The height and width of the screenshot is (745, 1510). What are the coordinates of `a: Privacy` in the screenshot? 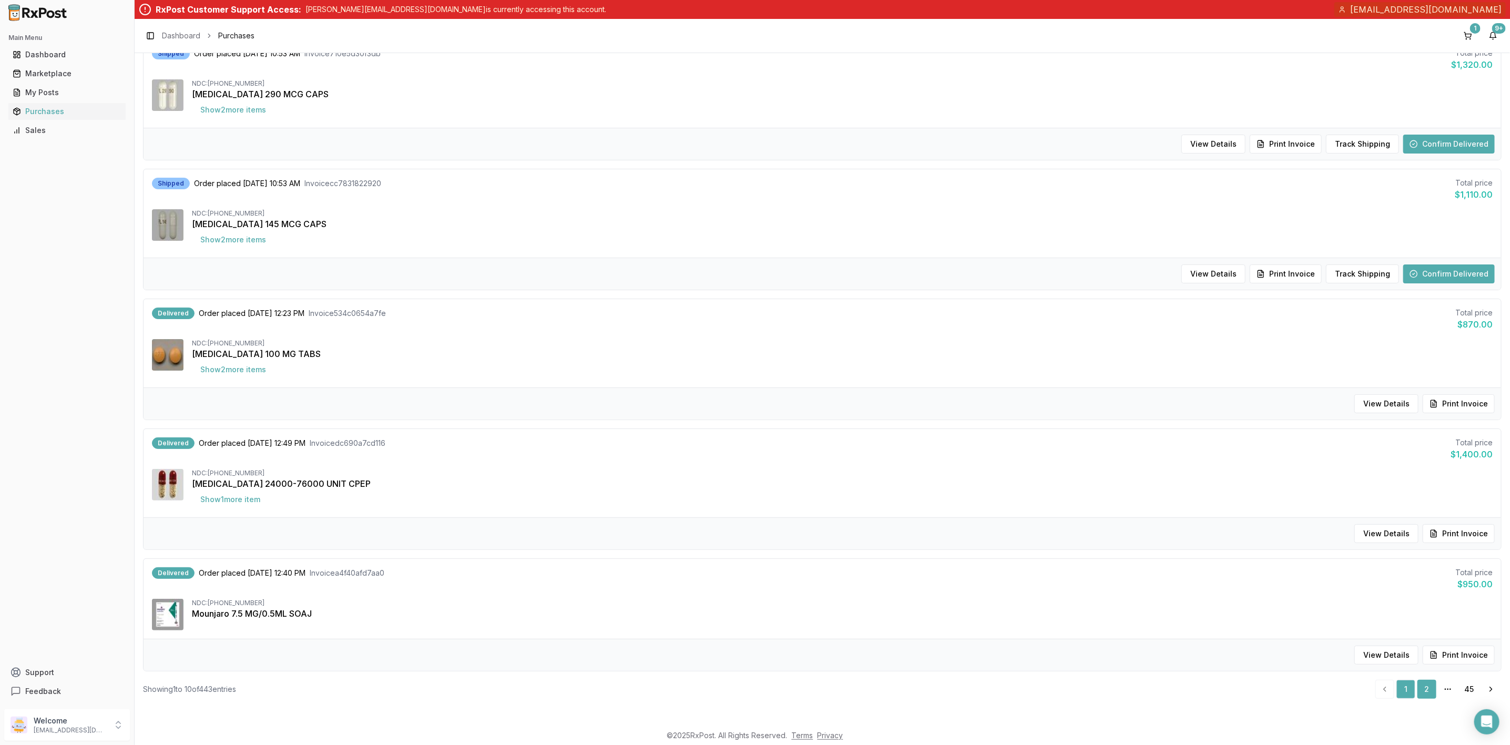 It's located at (830, 735).